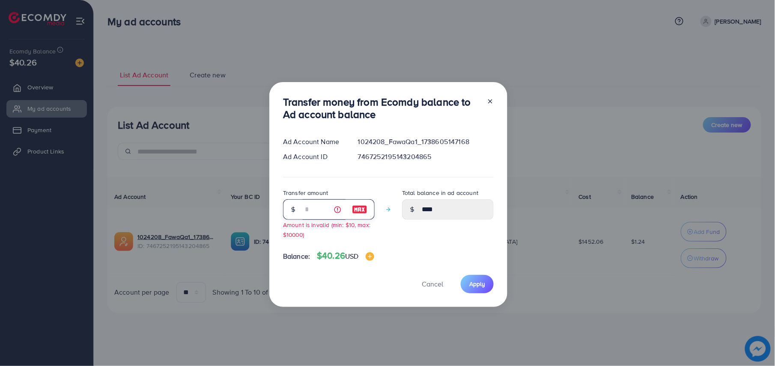 The width and height of the screenshot is (775, 366). Describe the element at coordinates (381, 108) in the screenshot. I see `h3: Transfer money from Ecomdy balance to Ad account balance` at that location.